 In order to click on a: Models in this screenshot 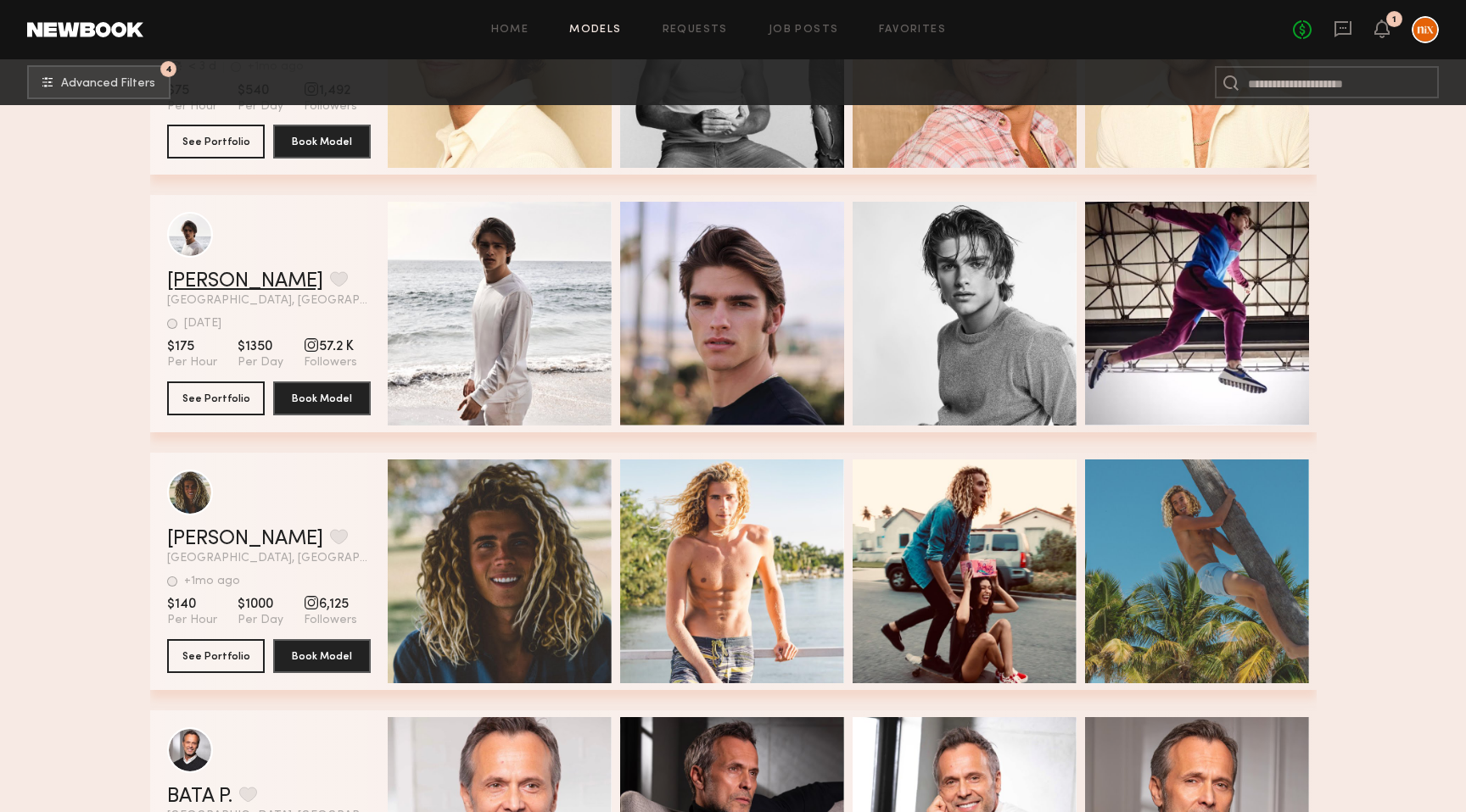, I will do `click(595, 30)`.